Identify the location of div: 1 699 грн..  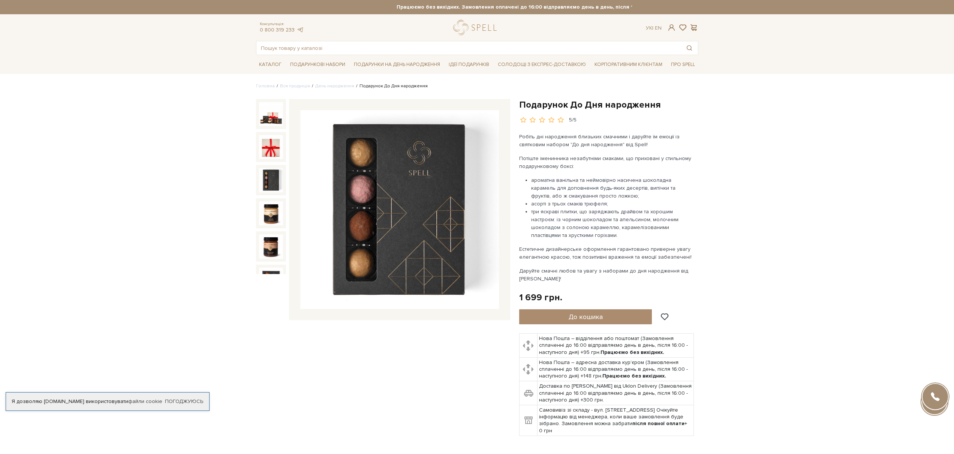
(541, 297).